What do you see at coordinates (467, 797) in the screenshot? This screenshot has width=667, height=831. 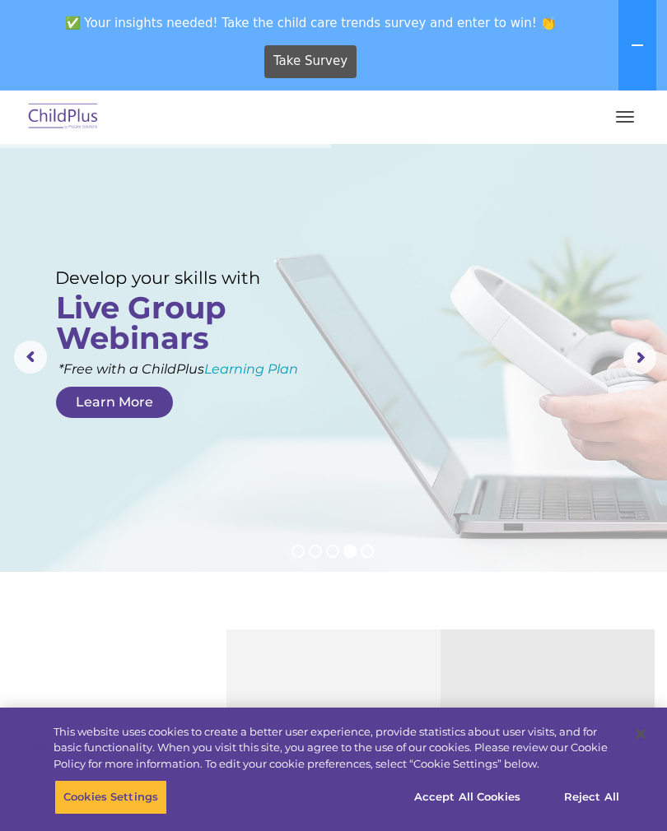 I see `button: Accept All Cookies` at bounding box center [467, 797].